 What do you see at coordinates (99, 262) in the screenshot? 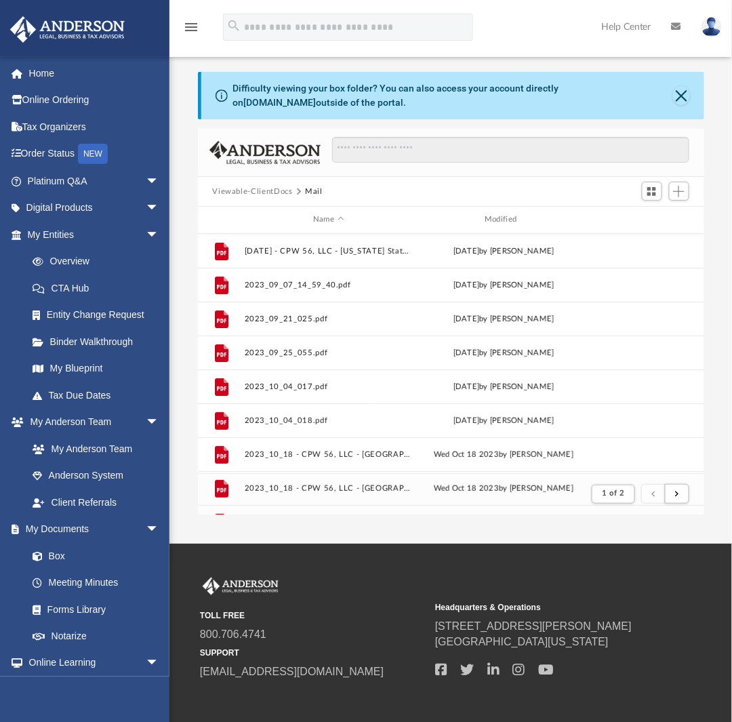
I see `a: Overview` at bounding box center [99, 262].